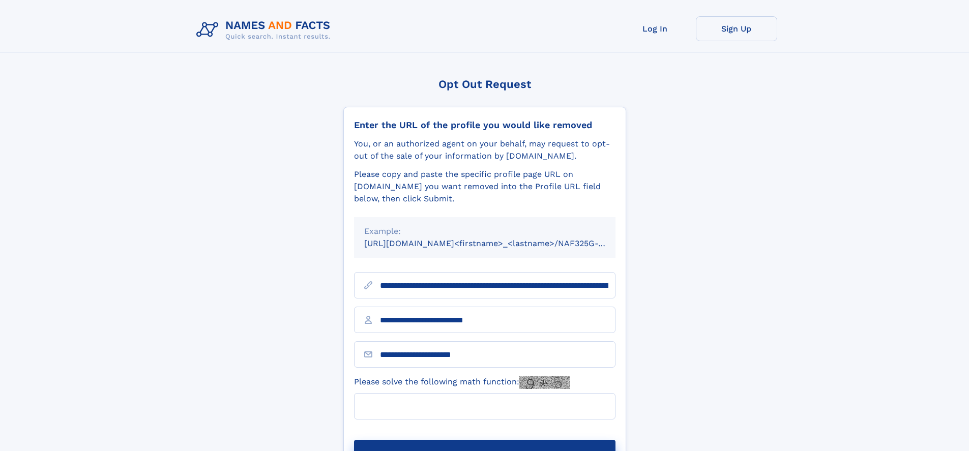  Describe the element at coordinates (265, 30) in the screenshot. I see `img: Logo Names and Facts` at that location.